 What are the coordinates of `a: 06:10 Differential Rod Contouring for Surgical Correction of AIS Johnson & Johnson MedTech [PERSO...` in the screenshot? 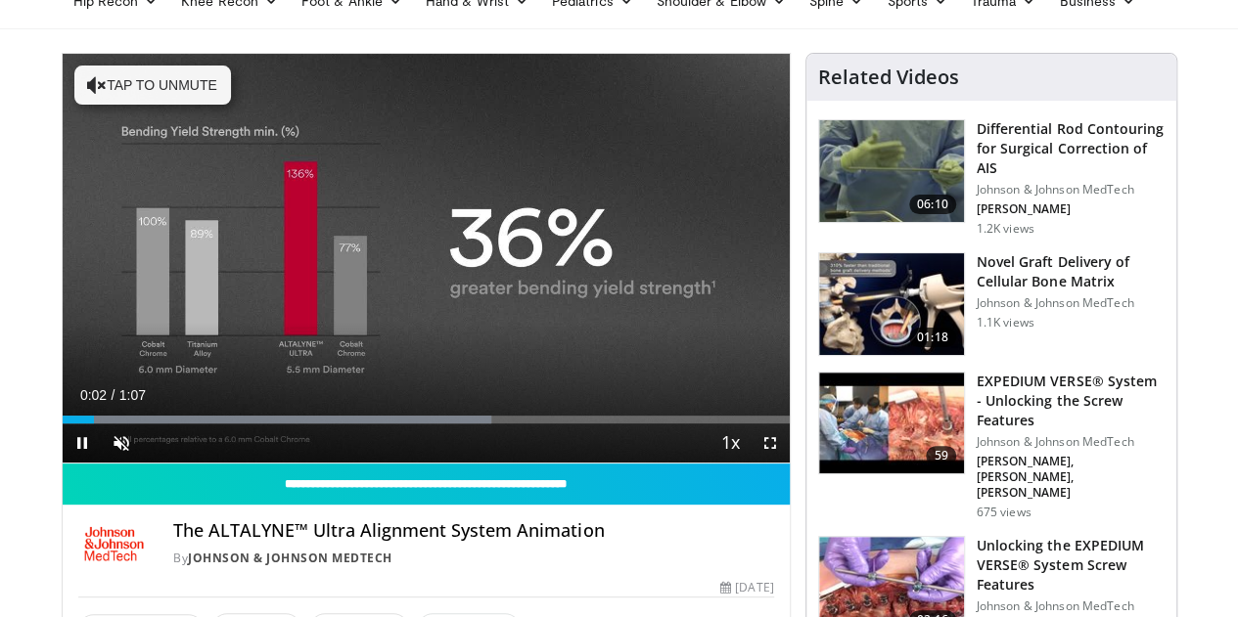 It's located at (991, 178).